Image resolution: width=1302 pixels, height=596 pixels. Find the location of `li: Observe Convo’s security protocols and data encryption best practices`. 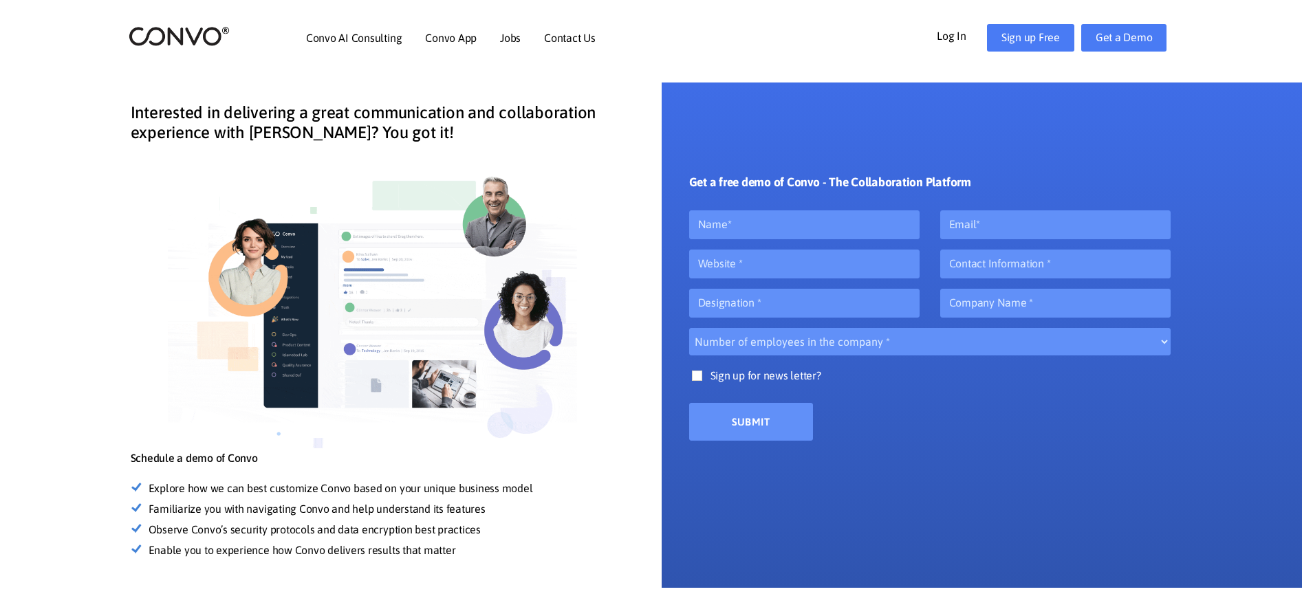

li: Observe Convo’s security protocols and data encryption best practices is located at coordinates (385, 530).